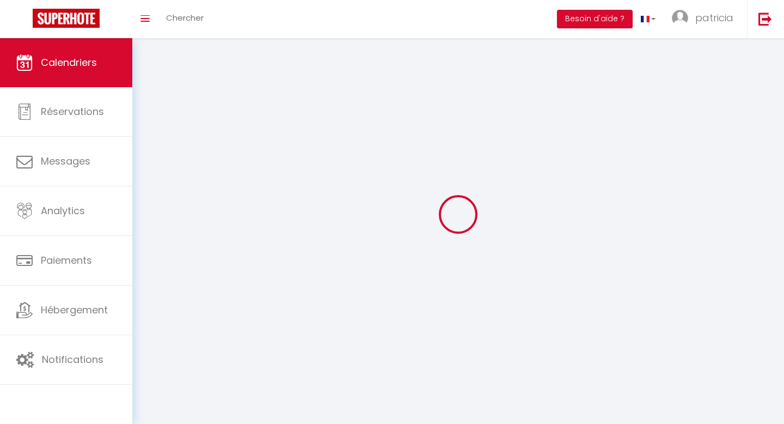 The image size is (784, 424). What do you see at coordinates (66, 260) in the screenshot?
I see `span: Paiements` at bounding box center [66, 260].